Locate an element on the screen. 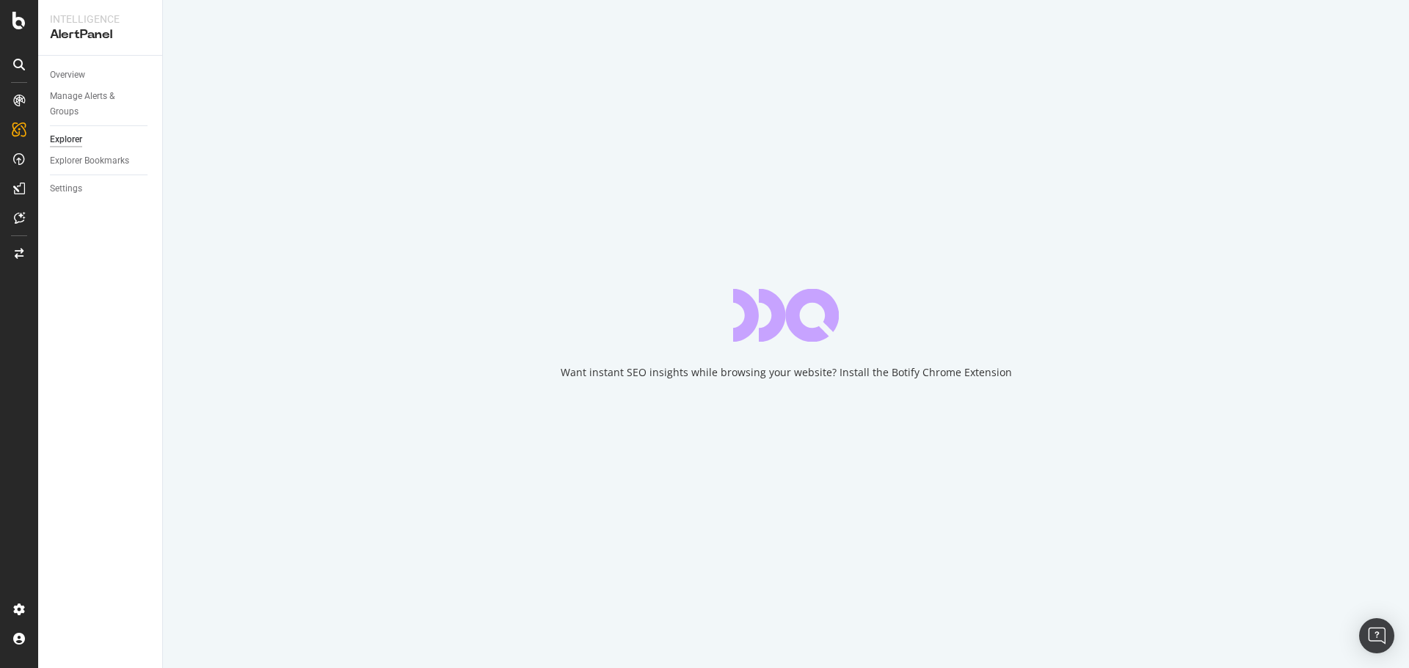 This screenshot has height=668, width=1409. div: Open Intercom Messenger is located at coordinates (1376, 636).